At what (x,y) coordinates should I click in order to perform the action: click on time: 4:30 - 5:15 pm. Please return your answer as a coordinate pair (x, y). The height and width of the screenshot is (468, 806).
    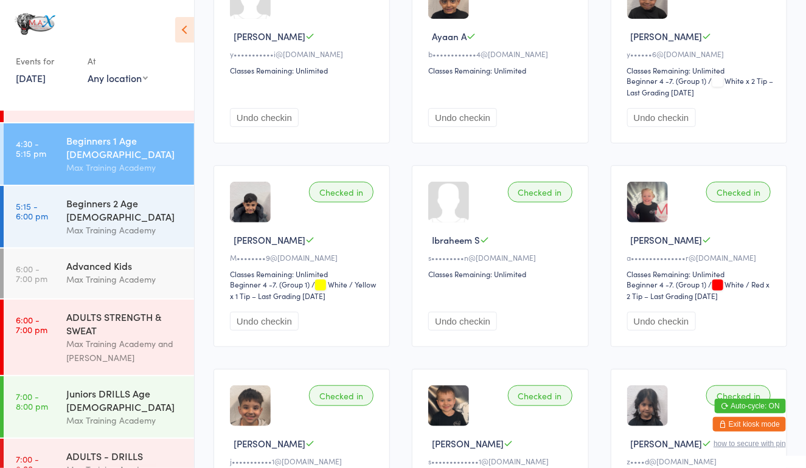
    Looking at the image, I should click on (31, 148).